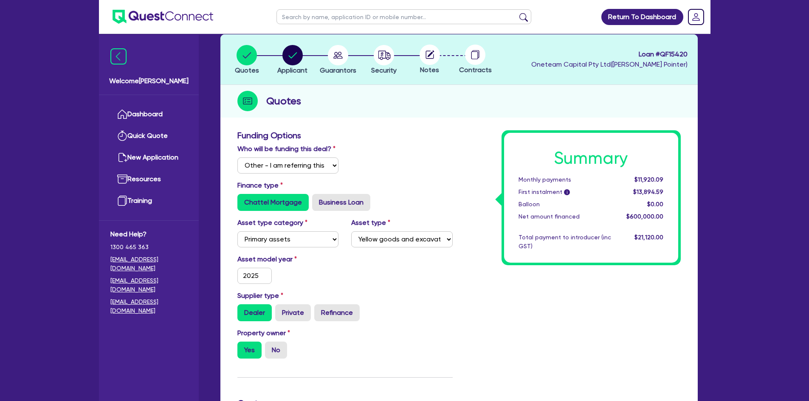  What do you see at coordinates (565, 192) in the screenshot?
I see `div: First instalment` at bounding box center [565, 192].